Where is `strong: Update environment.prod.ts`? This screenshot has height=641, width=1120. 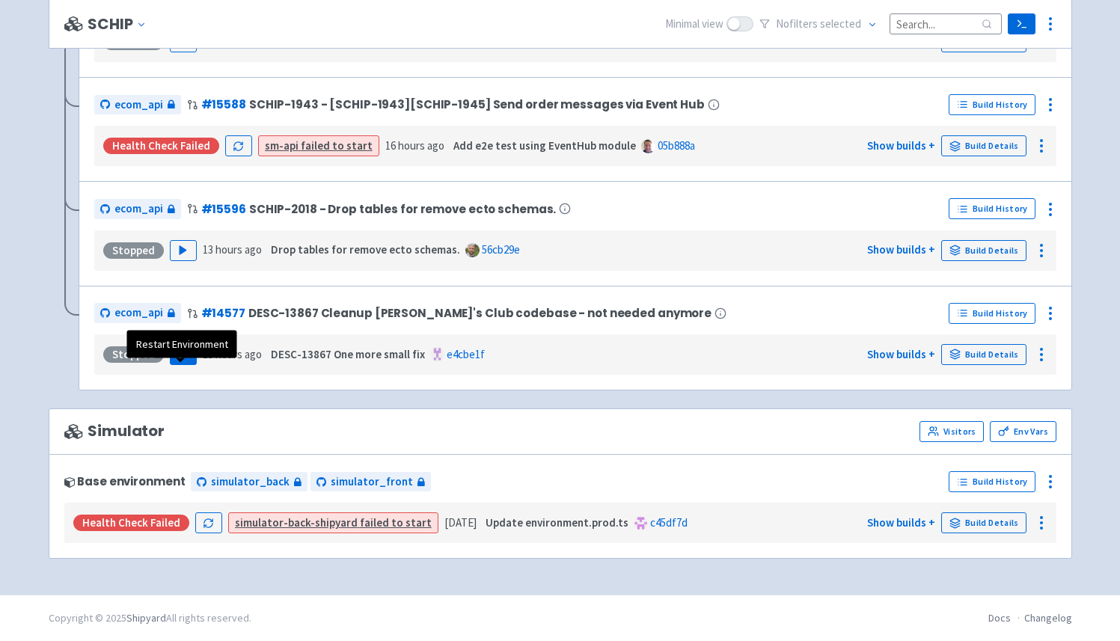
strong: Update environment.prod.ts is located at coordinates (557, 522).